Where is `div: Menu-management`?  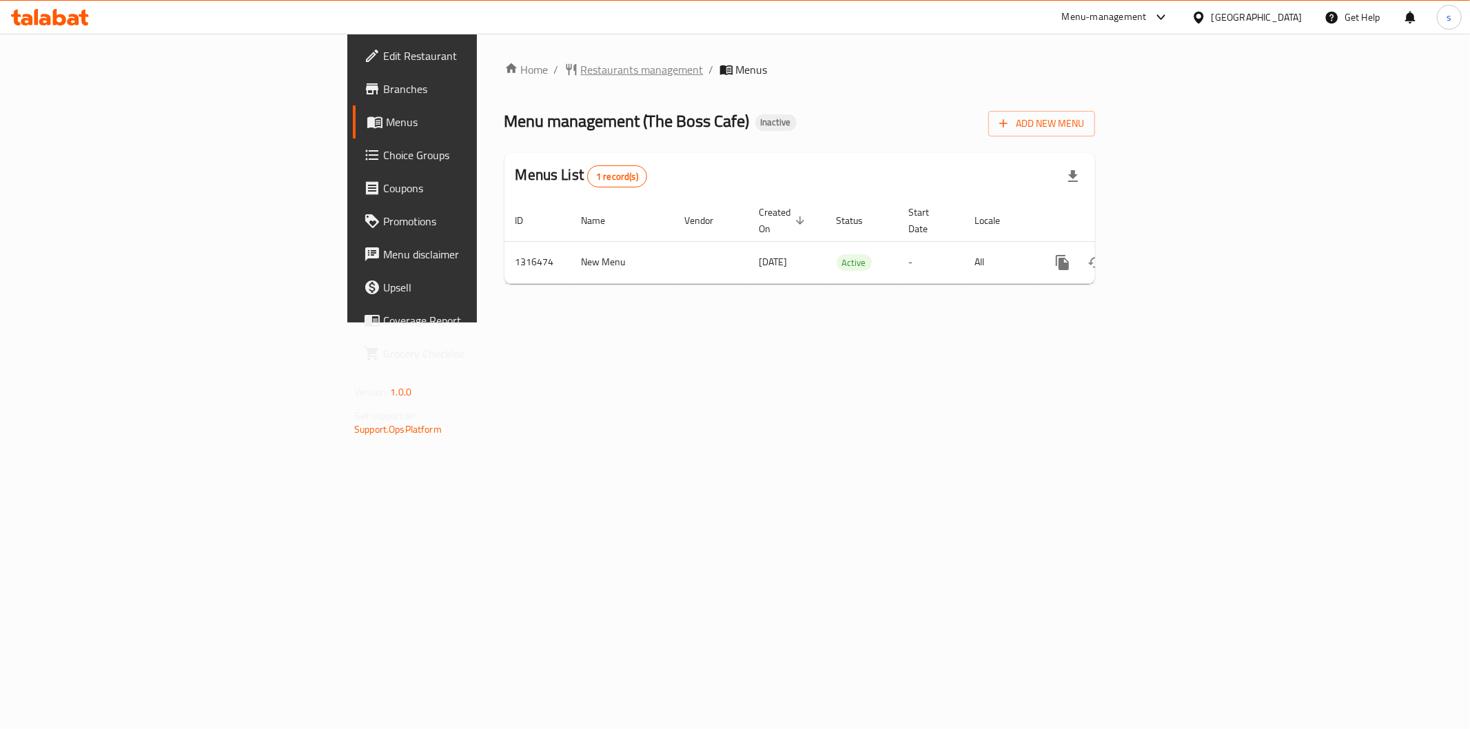
div: Menu-management is located at coordinates (1104, 17).